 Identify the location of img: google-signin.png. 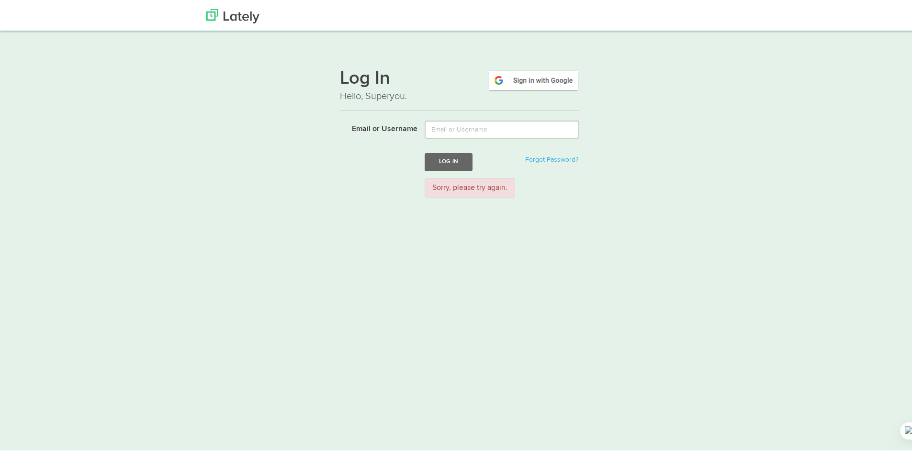
(533, 79).